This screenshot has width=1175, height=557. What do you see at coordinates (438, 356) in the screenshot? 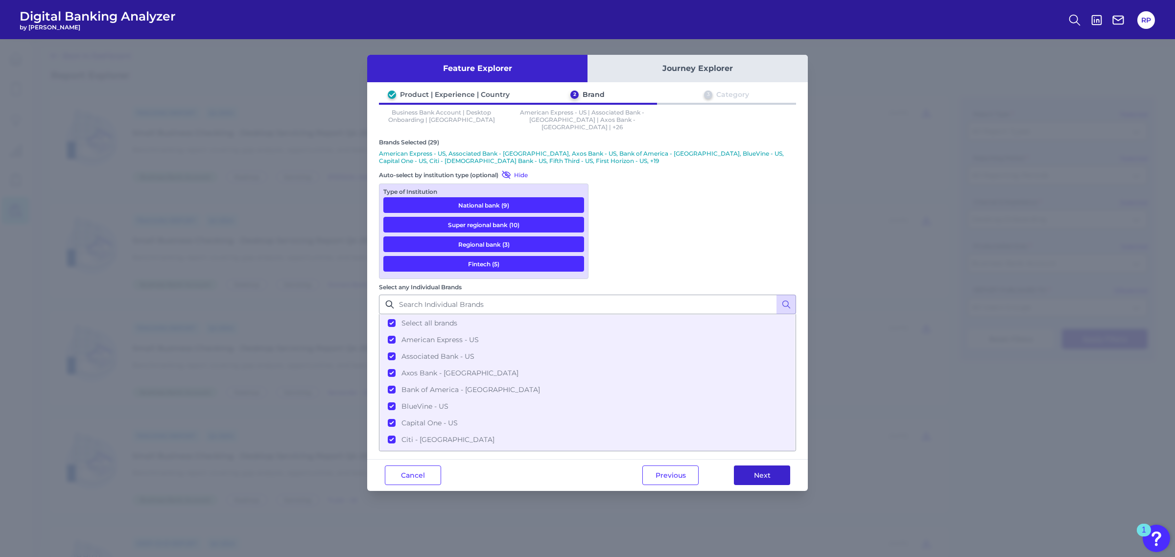
I see `span: Associated Bank - US` at bounding box center [438, 356].